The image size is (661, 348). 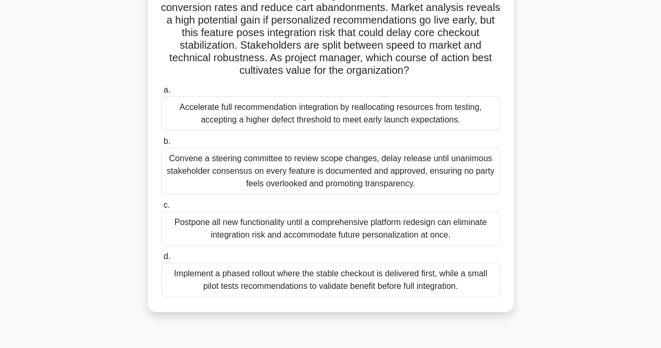 What do you see at coordinates (331, 280) in the screenshot?
I see `div: Implement a phased rollout where the stable checkout is delivered first, while a small pilot test...` at bounding box center [331, 280].